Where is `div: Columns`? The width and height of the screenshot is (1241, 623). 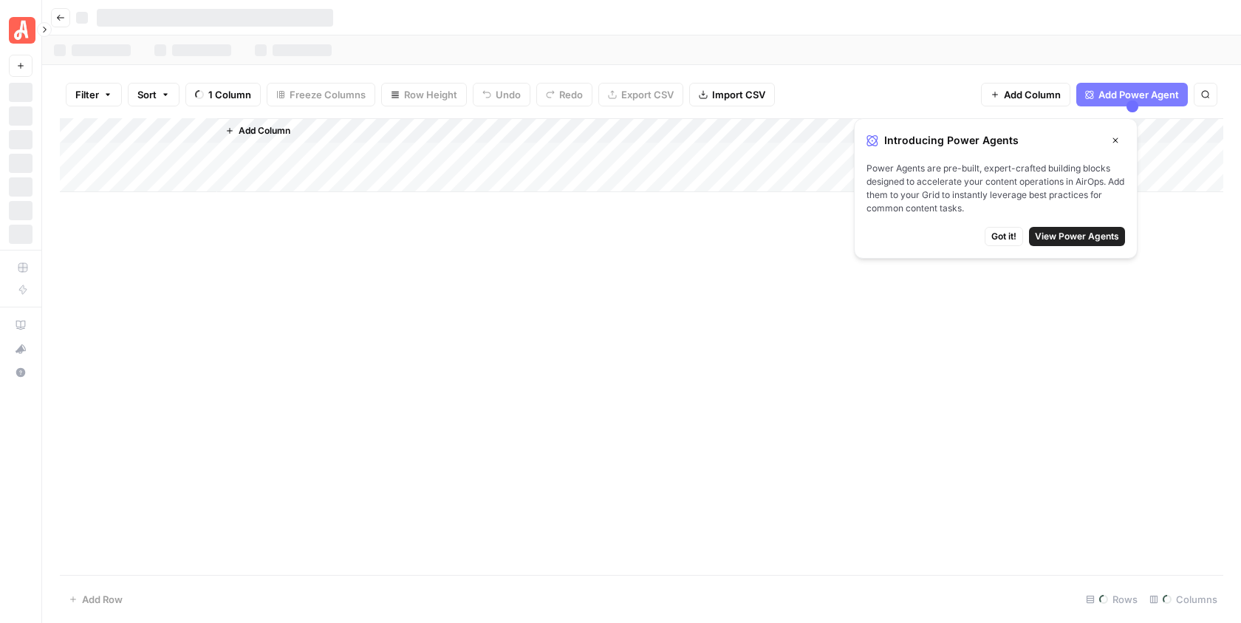 div: Columns is located at coordinates (1183, 599).